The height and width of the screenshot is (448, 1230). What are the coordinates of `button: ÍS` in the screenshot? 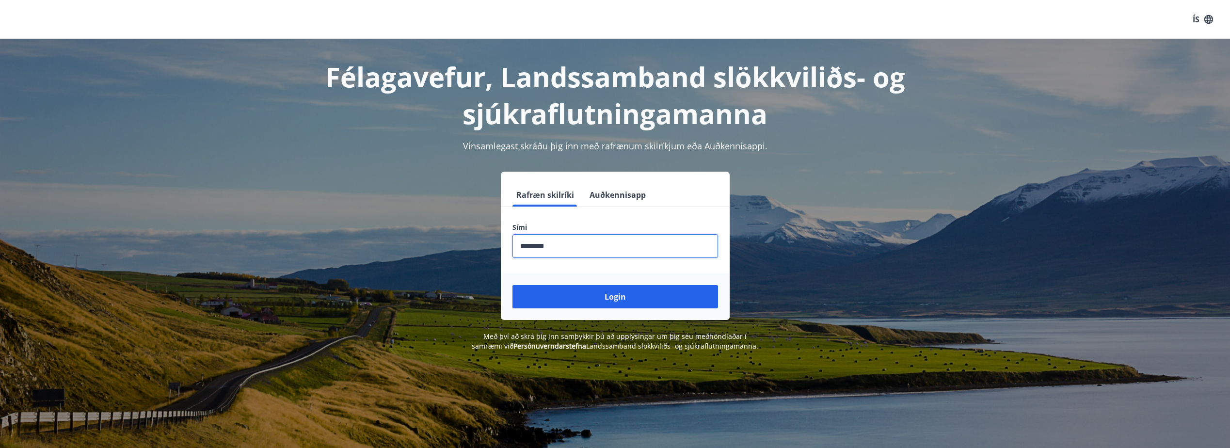 It's located at (1203, 19).